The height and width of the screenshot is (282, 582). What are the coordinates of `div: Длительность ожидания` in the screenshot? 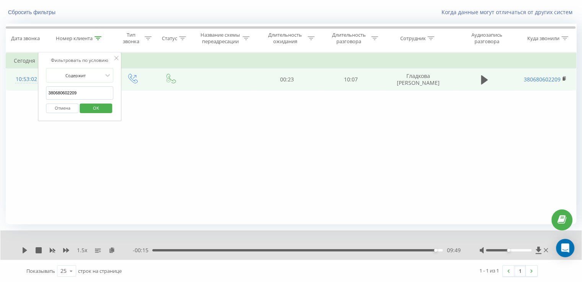 It's located at (285, 38).